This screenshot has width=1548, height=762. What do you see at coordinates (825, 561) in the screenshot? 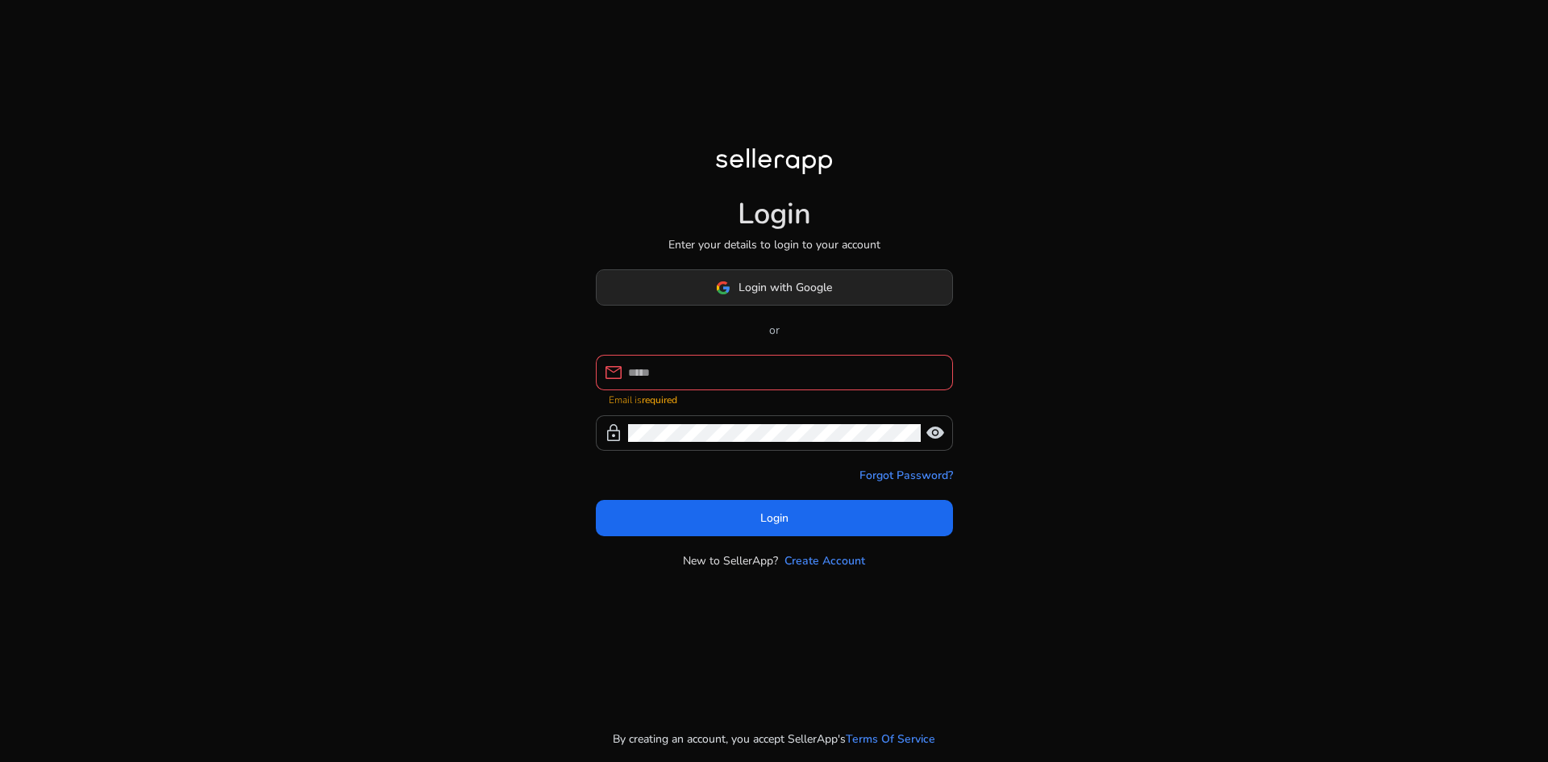
I see `a: Create Account` at bounding box center [825, 561].